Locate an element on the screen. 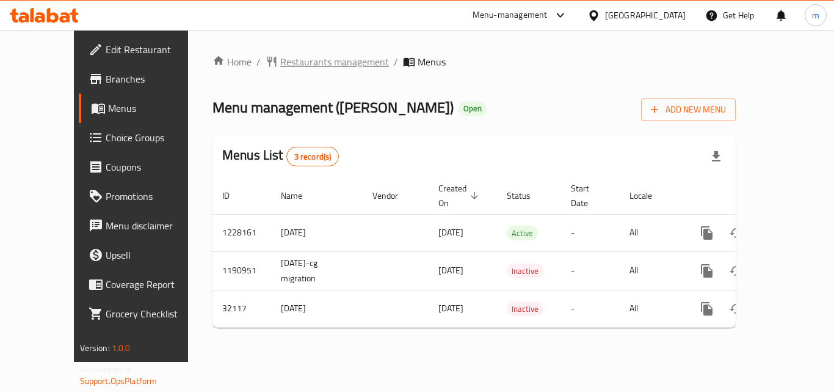  span: 1.0.0 is located at coordinates (121, 348).